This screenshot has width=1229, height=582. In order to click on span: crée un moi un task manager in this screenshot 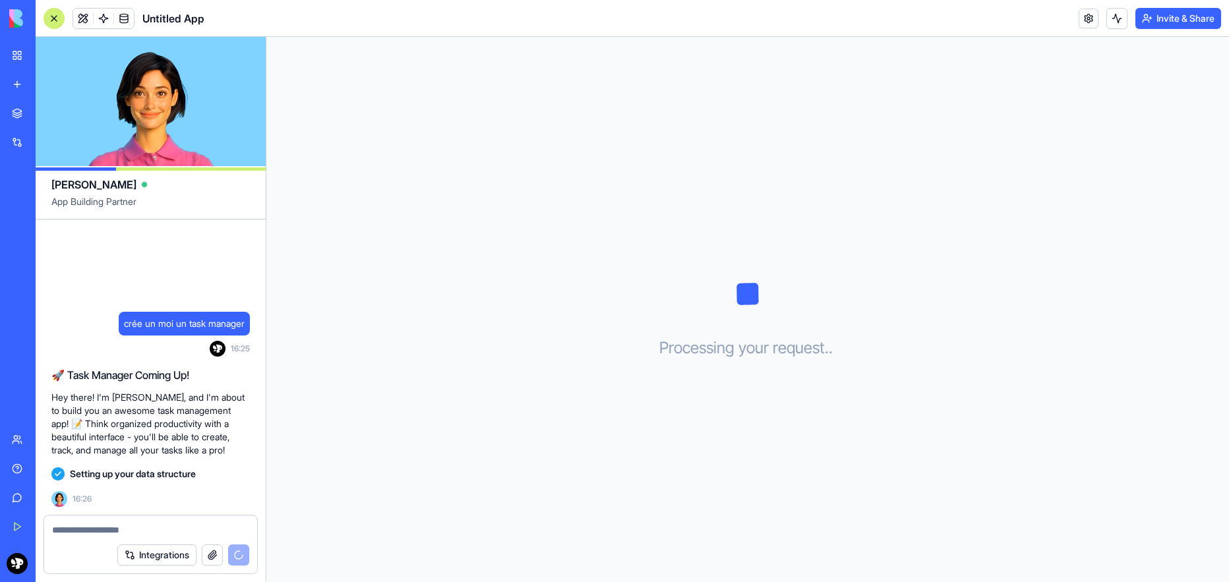, I will do `click(184, 324)`.